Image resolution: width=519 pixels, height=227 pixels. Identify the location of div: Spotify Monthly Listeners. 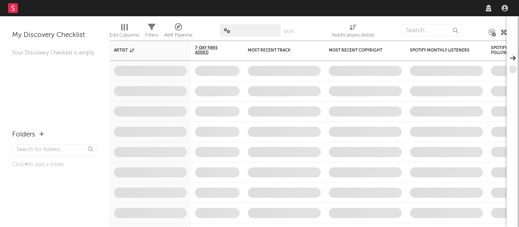
(441, 50).